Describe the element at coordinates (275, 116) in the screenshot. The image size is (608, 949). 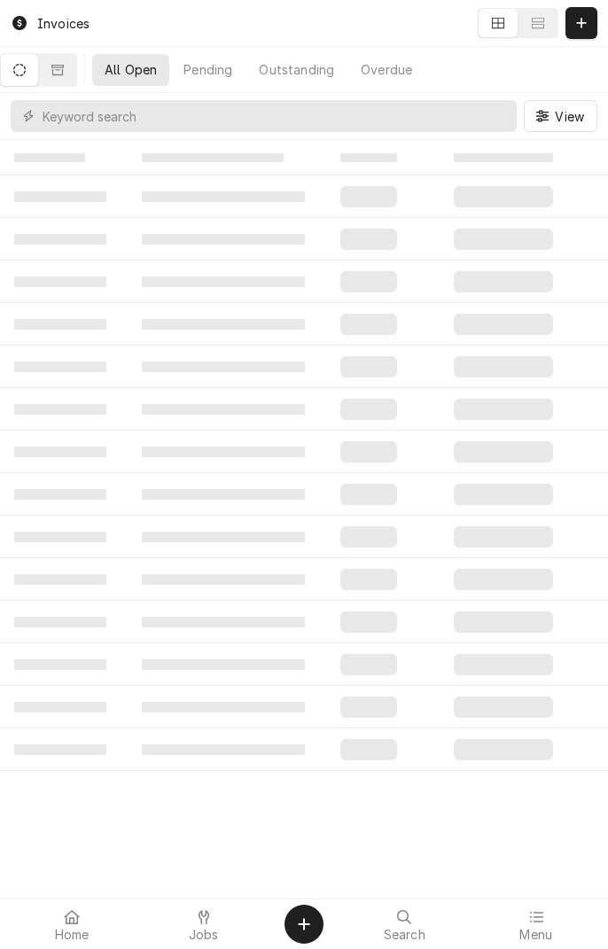
I see `input: Keyword search` at that location.